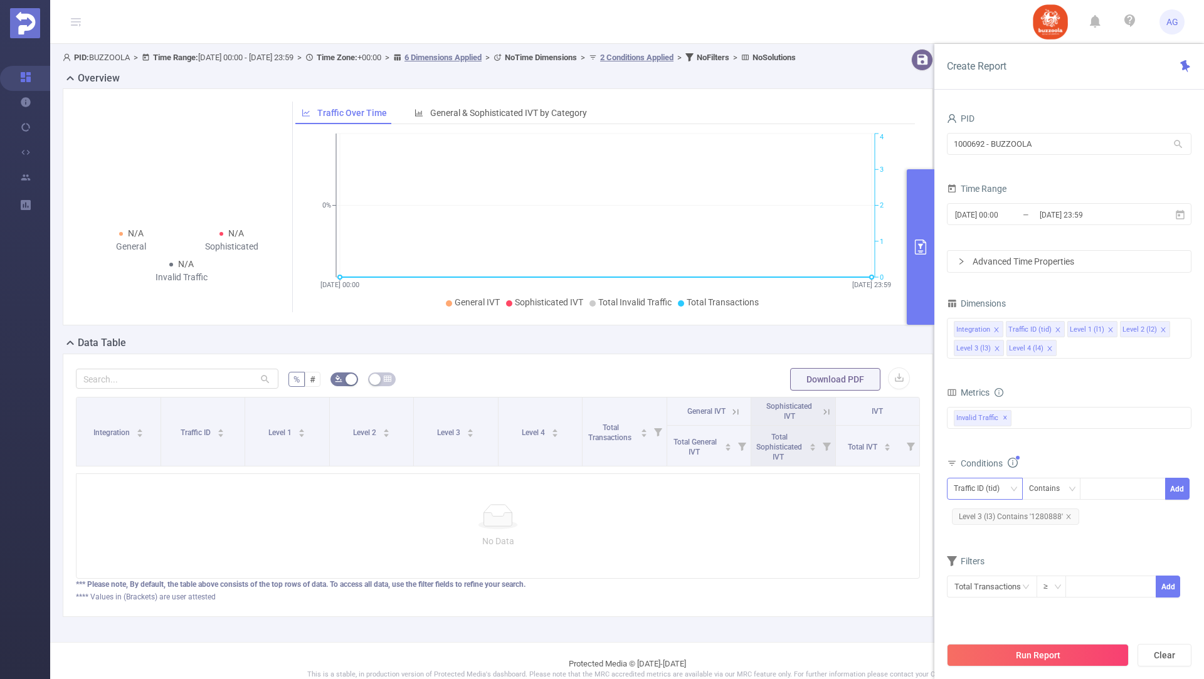  Describe the element at coordinates (882, 277) in the screenshot. I see `tspan: 0` at that location.